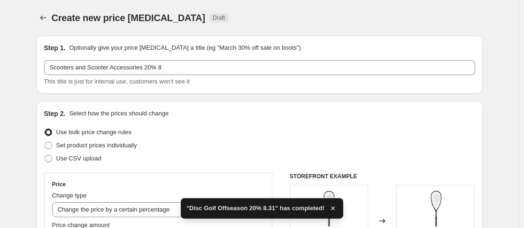 This screenshot has height=228, width=524. I want to click on span: Use CSV upload, so click(79, 158).